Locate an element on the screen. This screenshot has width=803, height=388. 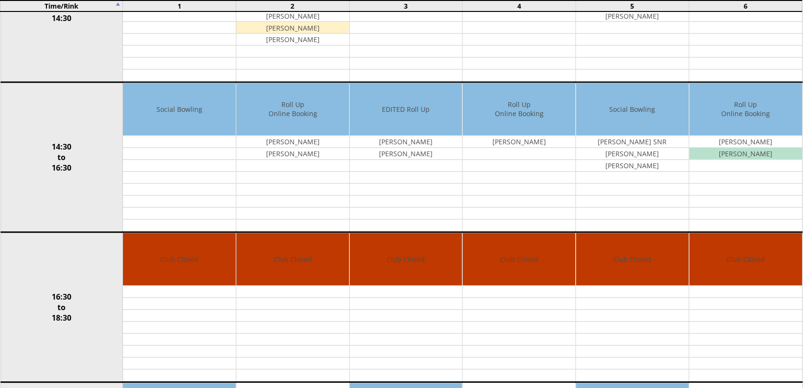
td: 6 is located at coordinates (745, 6).